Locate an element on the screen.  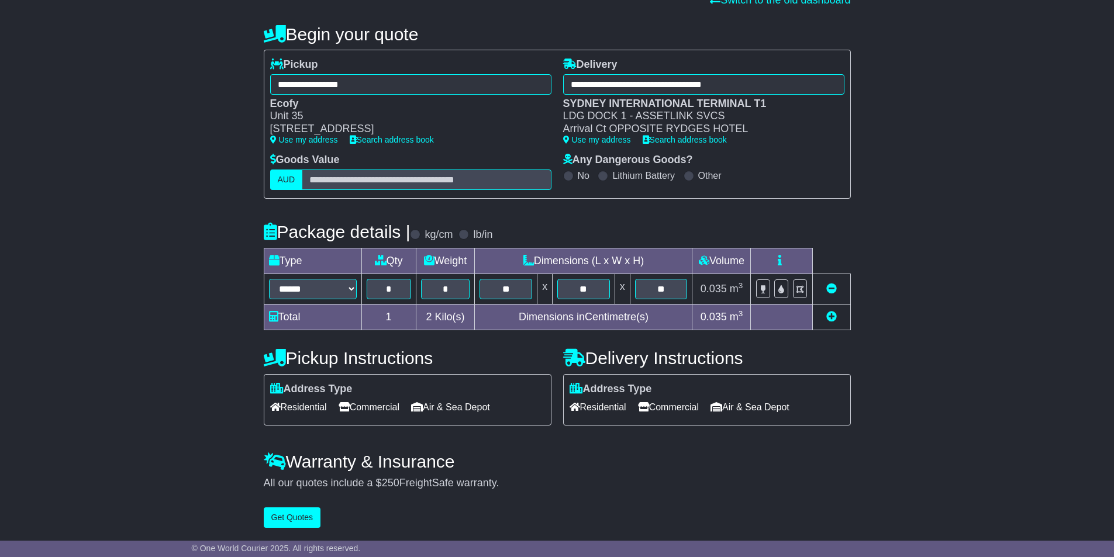
label: Lithium Battery is located at coordinates (643, 175).